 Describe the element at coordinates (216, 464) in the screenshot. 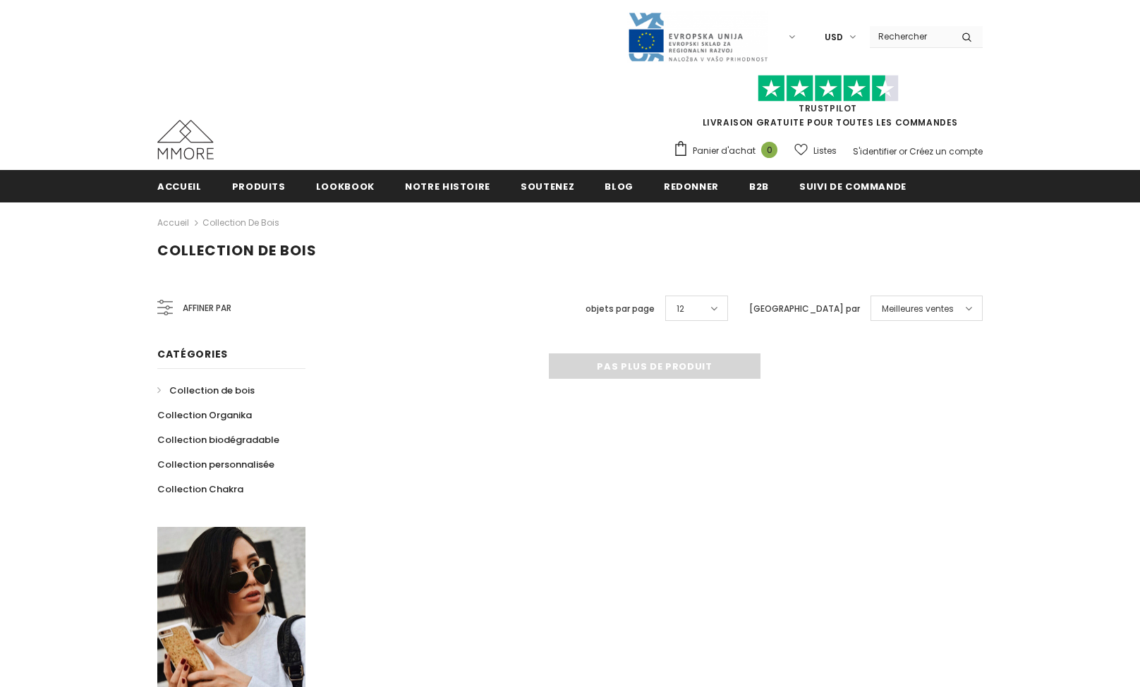

I see `a: Collection personnalisée` at that location.